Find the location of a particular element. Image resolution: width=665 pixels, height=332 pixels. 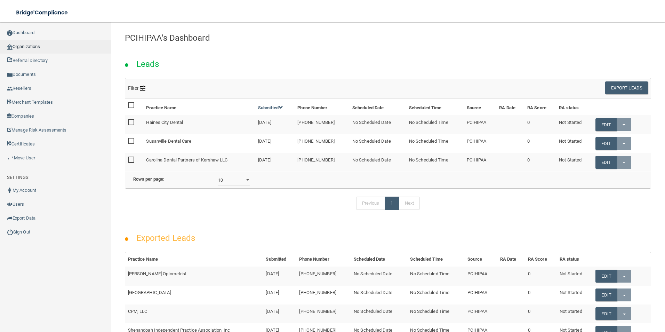

td: CPM, LLC is located at coordinates (194, 314).